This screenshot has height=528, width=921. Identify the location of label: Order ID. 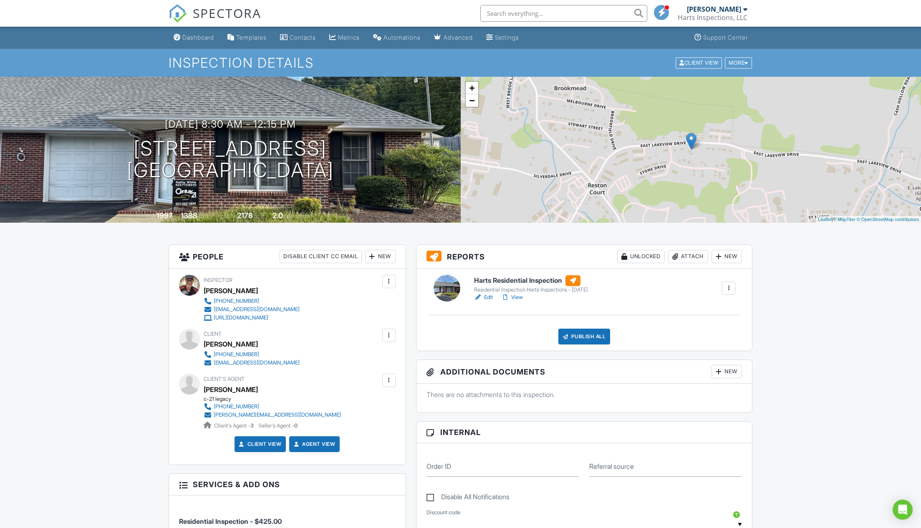
(438, 466).